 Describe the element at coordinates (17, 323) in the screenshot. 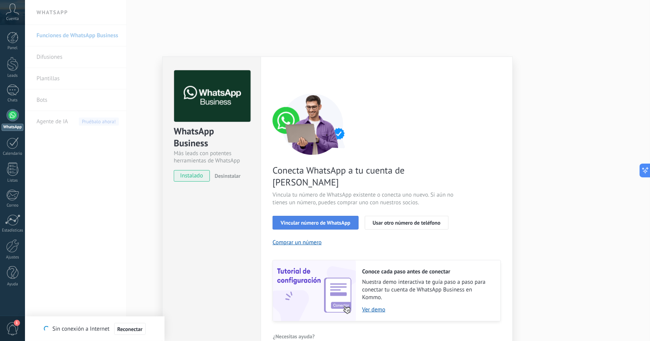

I see `span: 1` at that location.